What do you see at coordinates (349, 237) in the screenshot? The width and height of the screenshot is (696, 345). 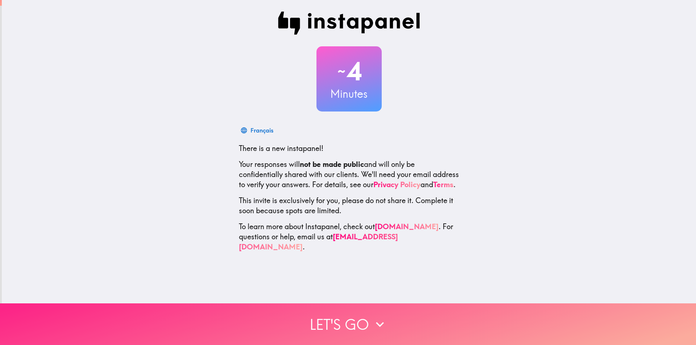 I see `p: To learn more about Instapanel, check out . For questions or help, email us at .` at bounding box center [349, 237].